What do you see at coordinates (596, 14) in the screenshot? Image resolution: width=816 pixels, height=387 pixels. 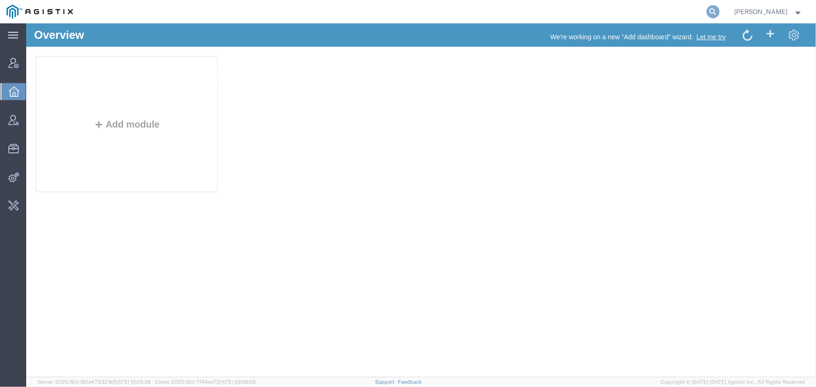 I see `span: We're working on a new "Add dashboard" wizard.` at bounding box center [596, 14].